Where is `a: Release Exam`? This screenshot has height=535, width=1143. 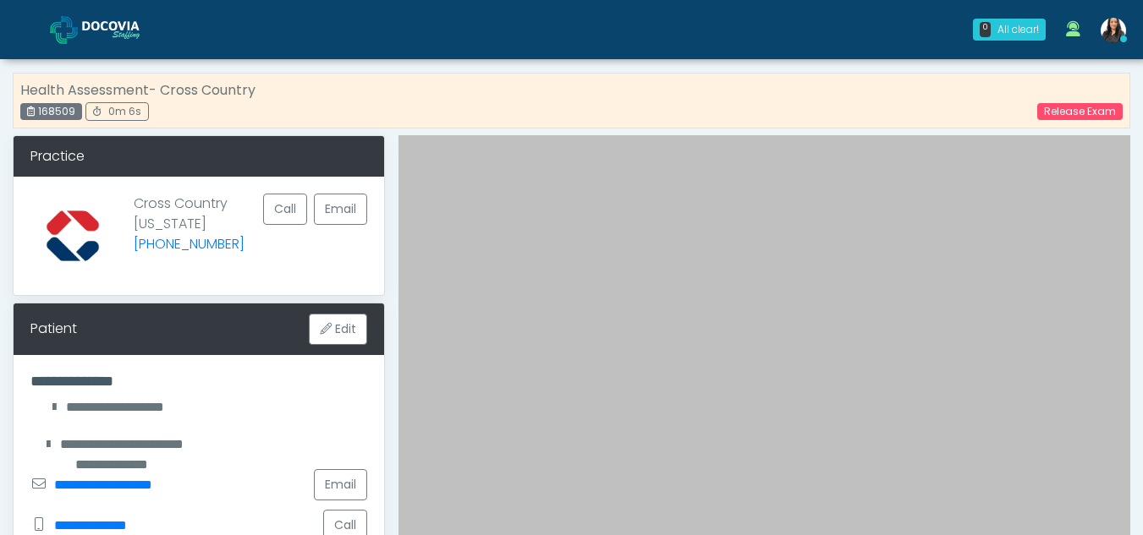
a: Release Exam is located at coordinates (1079, 112).